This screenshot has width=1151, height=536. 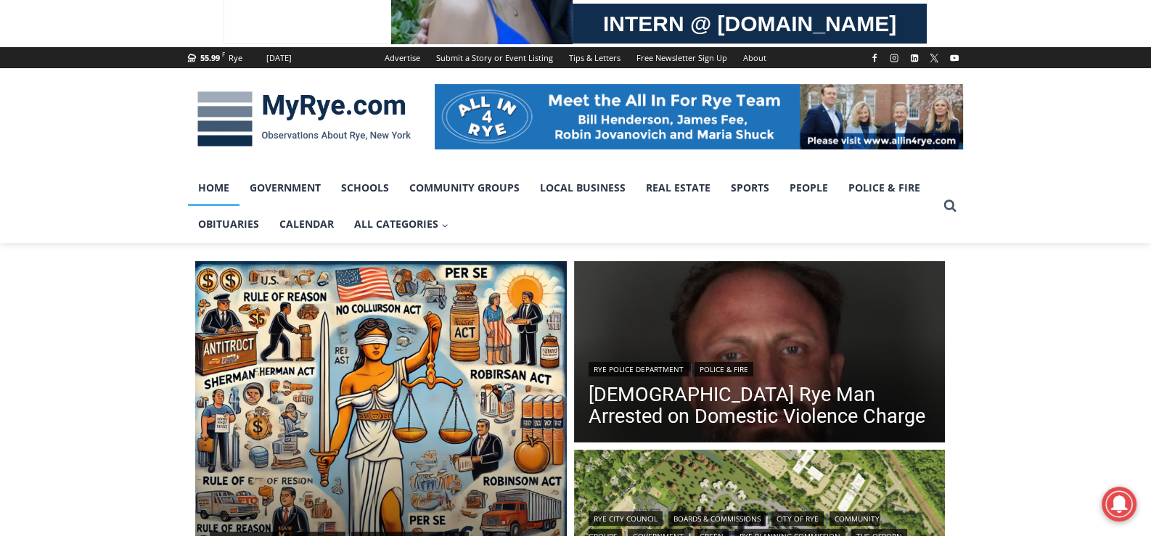 I want to click on a: Obituaries, so click(x=229, y=224).